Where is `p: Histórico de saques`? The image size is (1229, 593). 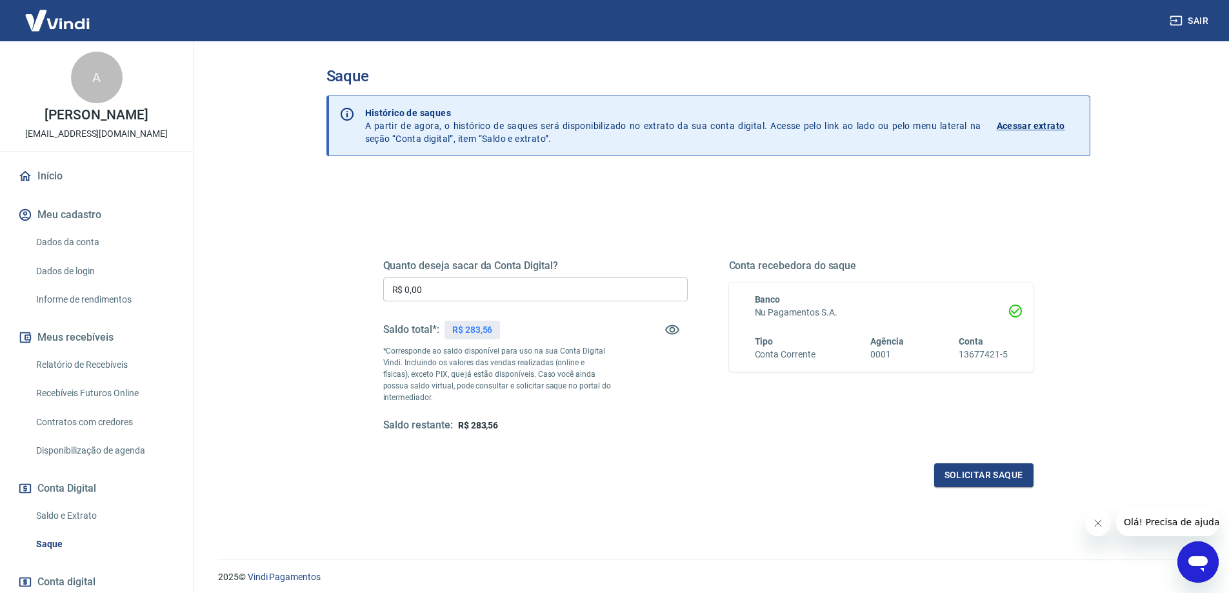 p: Histórico de saques is located at coordinates (673, 113).